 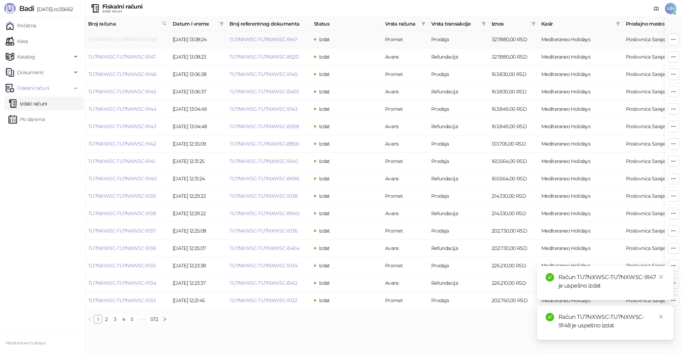 I want to click on a: TU7NXWSC-TU7NXWSC-8696, so click(x=264, y=179).